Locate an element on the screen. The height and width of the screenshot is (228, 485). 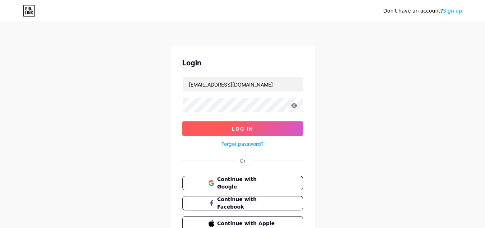
a: Sign up is located at coordinates (452, 11).